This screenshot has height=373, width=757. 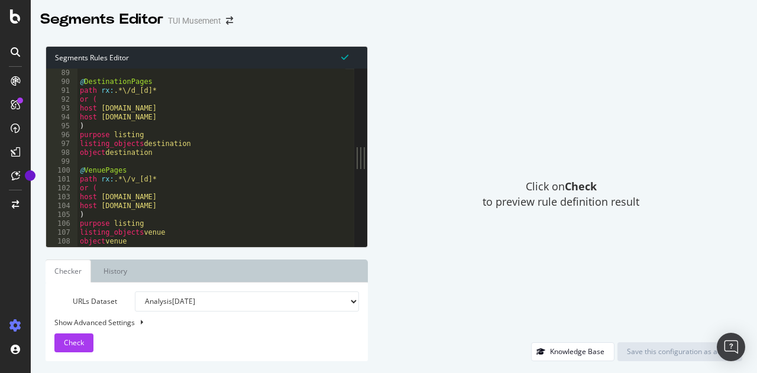 I want to click on div: 103, so click(x=62, y=197).